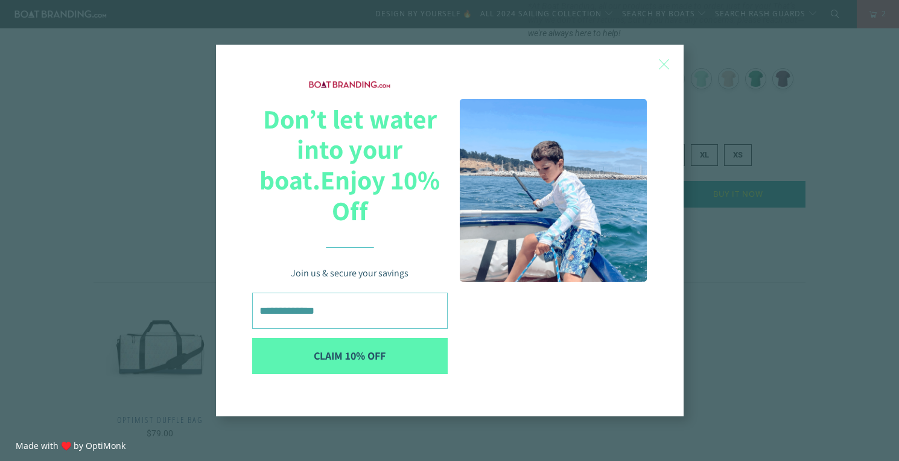 The height and width of the screenshot is (461, 899). I want to click on span: Join us & secure your savings, so click(349, 273).